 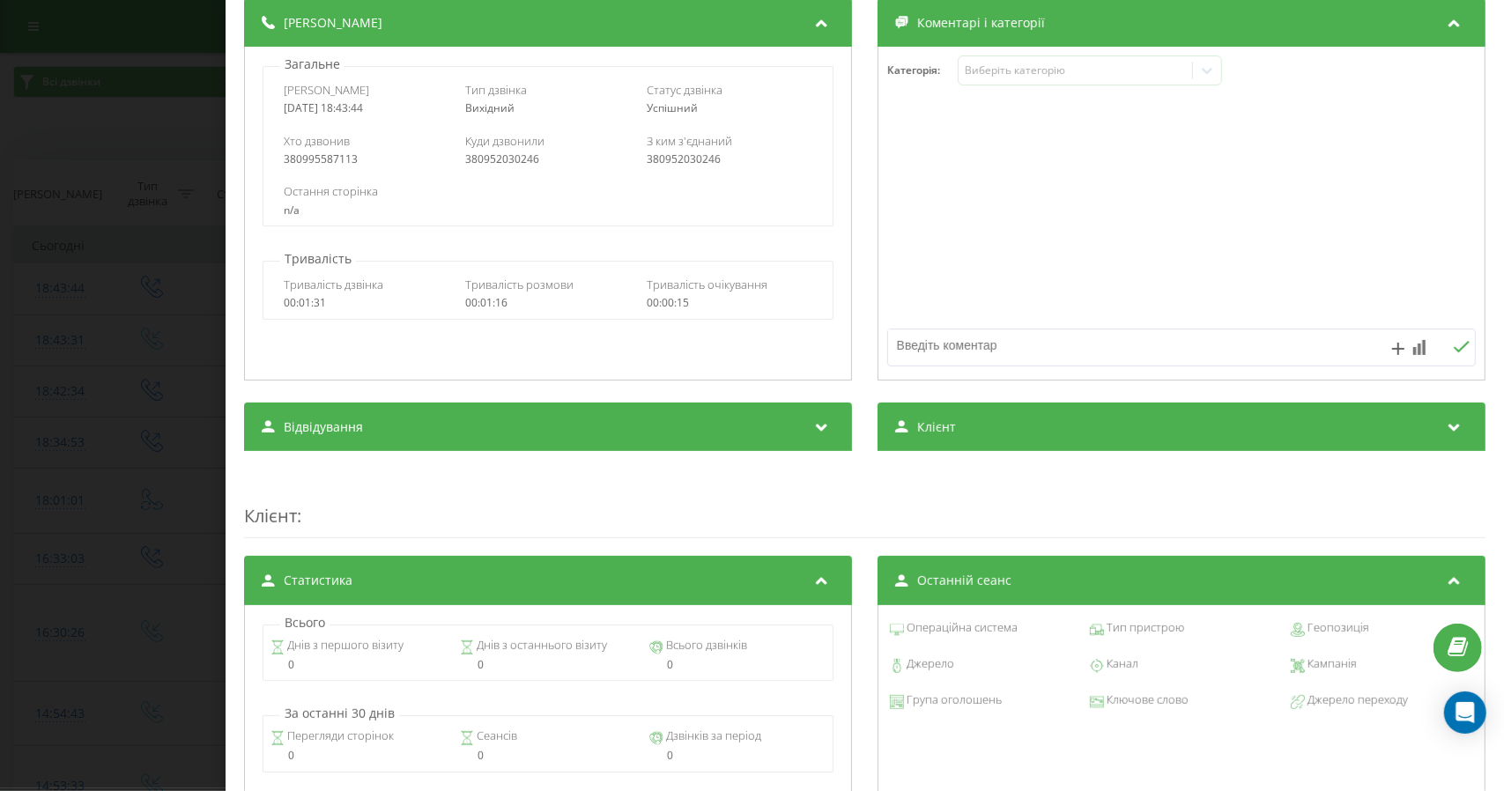 What do you see at coordinates (316, 141) in the screenshot?
I see `span: Хто дзвонив` at bounding box center [316, 141].